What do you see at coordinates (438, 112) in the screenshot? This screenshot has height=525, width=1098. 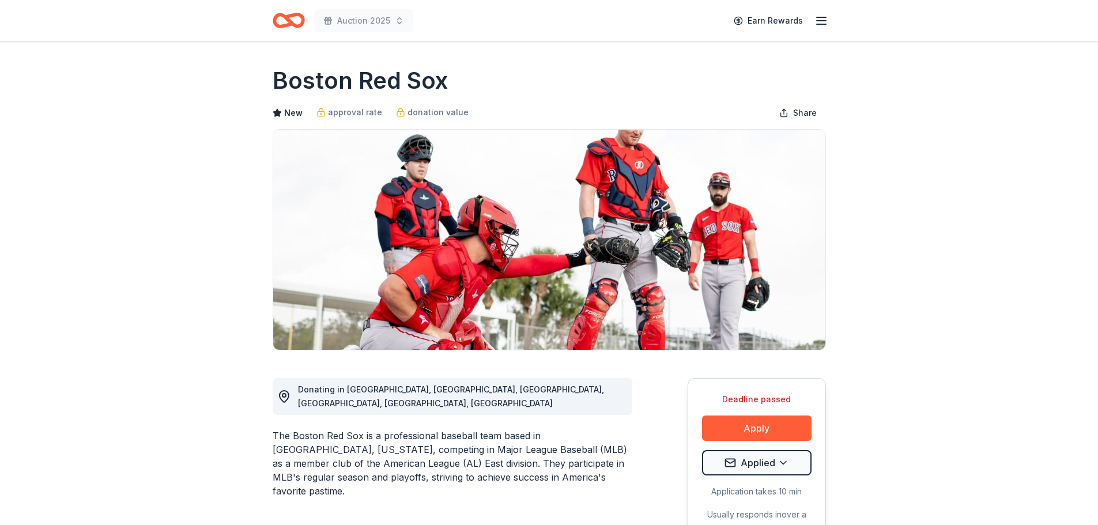 I see `span: donation value` at bounding box center [438, 112].